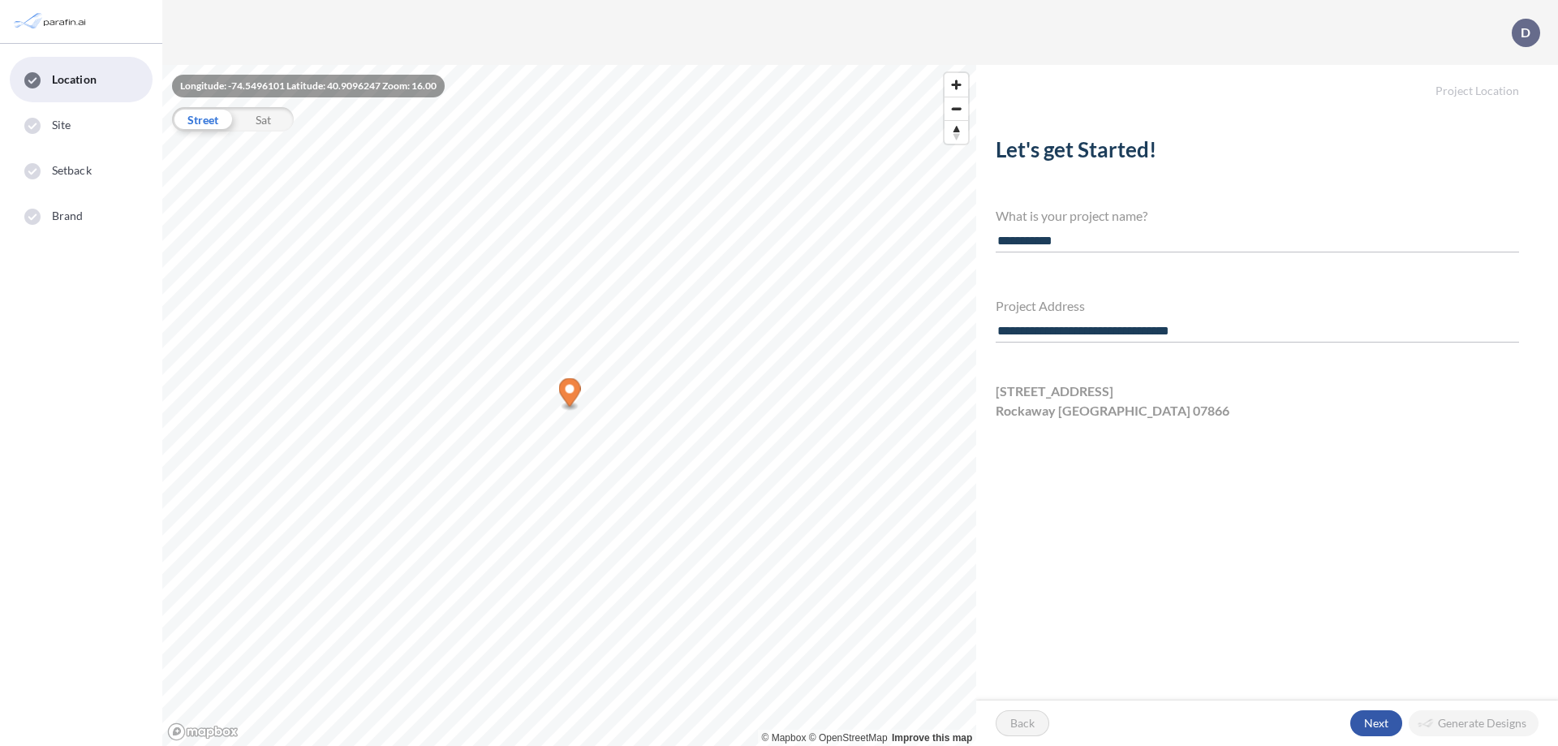  Describe the element at coordinates (956, 131) in the screenshot. I see `button: Reset bearing to north` at that location.